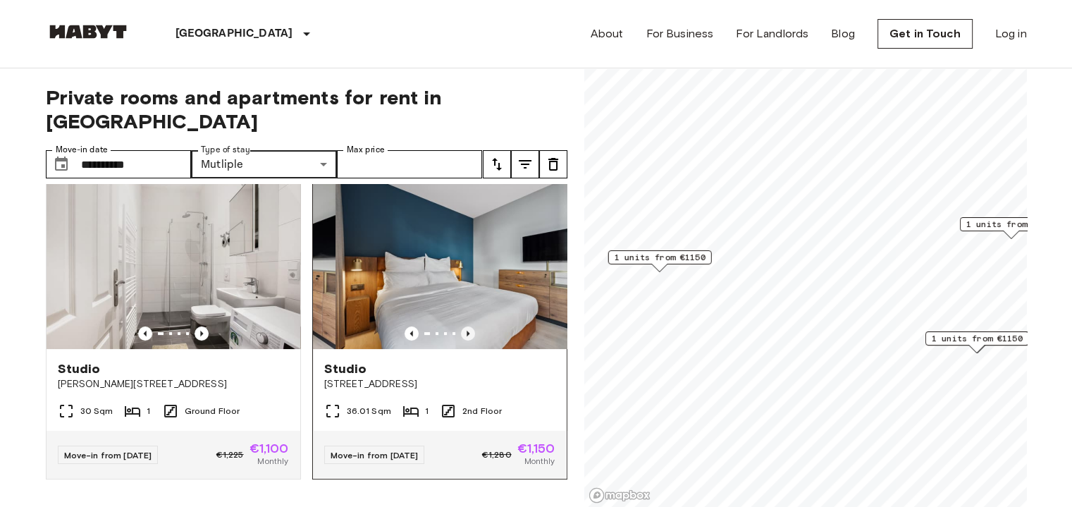 The height and width of the screenshot is (507, 1072). Describe the element at coordinates (482, 411) in the screenshot. I see `span: 2nd Floor` at that location.